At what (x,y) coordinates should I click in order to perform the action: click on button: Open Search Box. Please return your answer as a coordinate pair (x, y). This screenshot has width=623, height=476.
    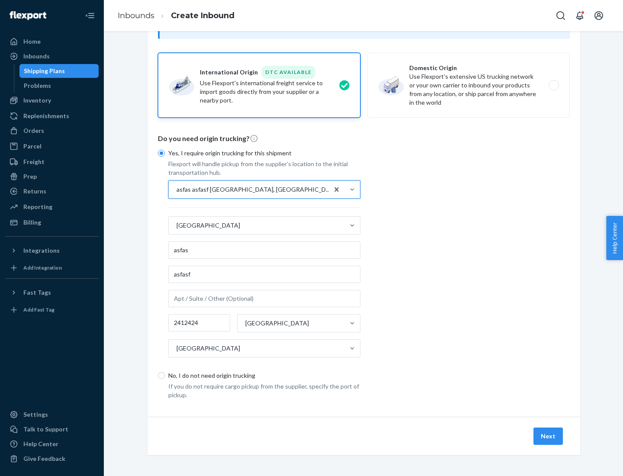
    Looking at the image, I should click on (560, 16).